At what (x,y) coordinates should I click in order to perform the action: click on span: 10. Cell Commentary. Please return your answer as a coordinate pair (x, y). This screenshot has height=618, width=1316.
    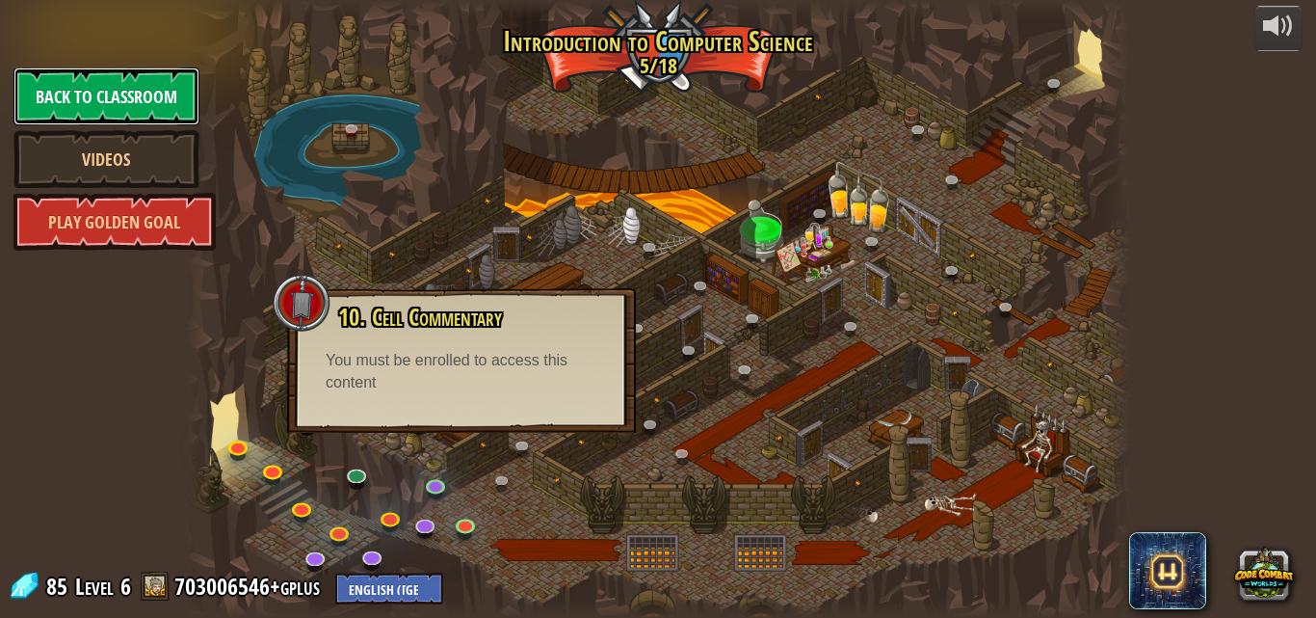
    Looking at the image, I should click on (420, 317).